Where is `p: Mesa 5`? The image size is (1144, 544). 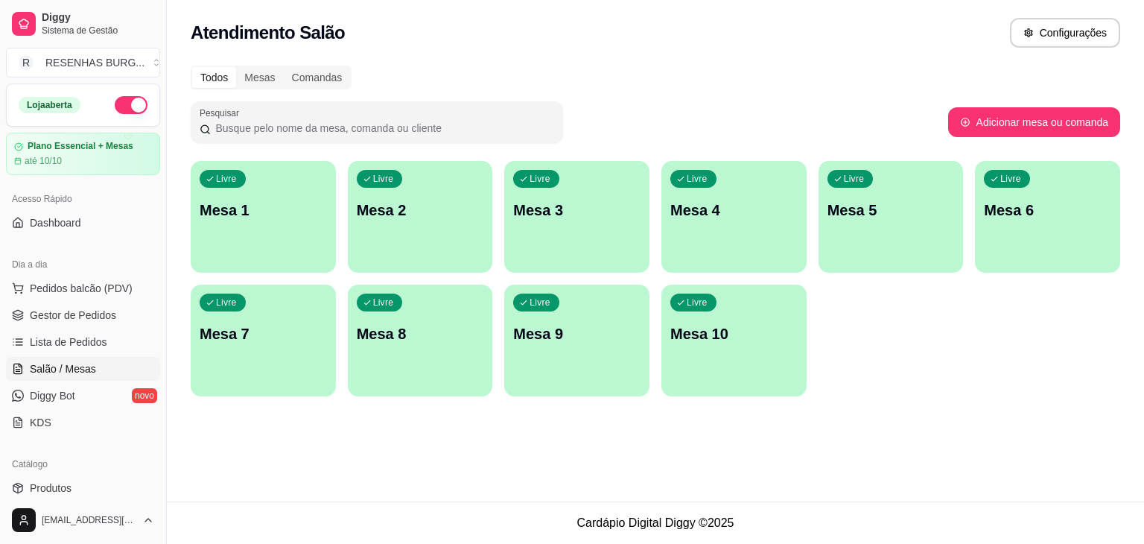
p: Mesa 5 is located at coordinates (891, 210).